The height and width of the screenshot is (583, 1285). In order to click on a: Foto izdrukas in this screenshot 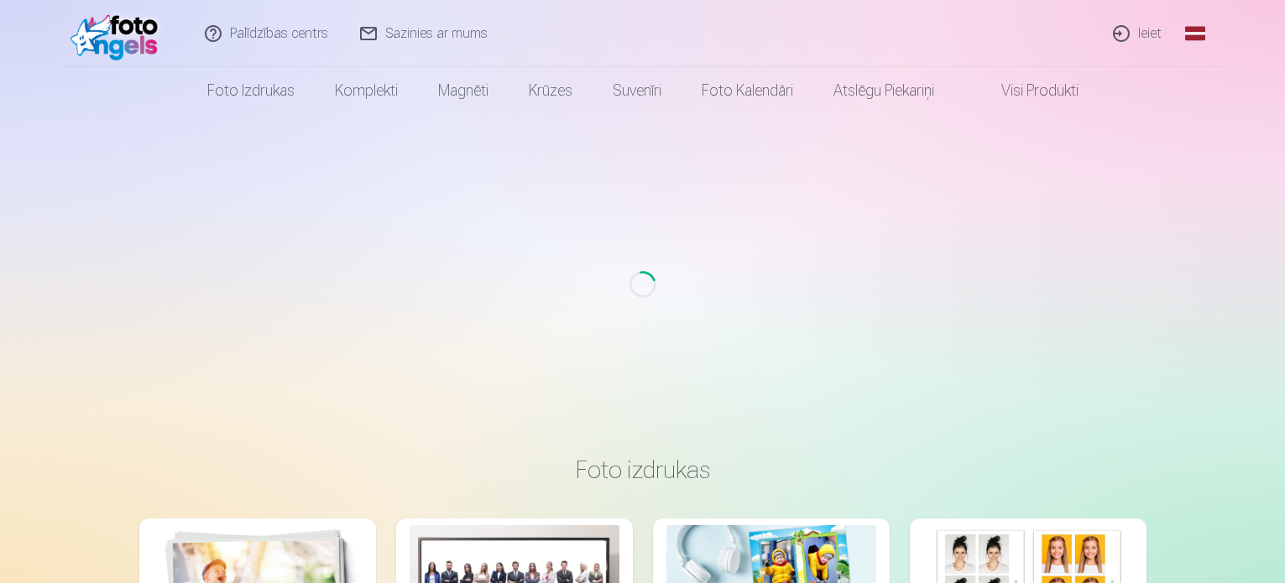, I will do `click(251, 91)`.